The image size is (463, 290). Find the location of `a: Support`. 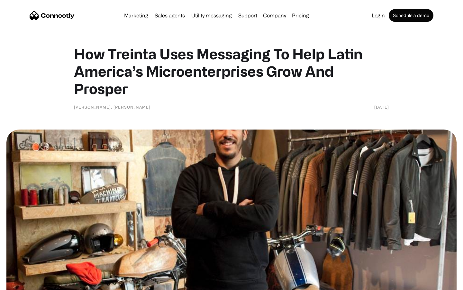

a: Support is located at coordinates (248, 15).